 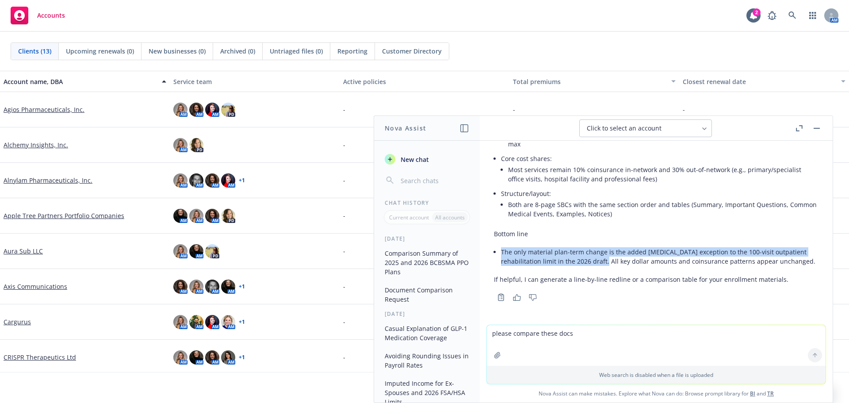 I want to click on button: Thumbs down, so click(x=533, y=297).